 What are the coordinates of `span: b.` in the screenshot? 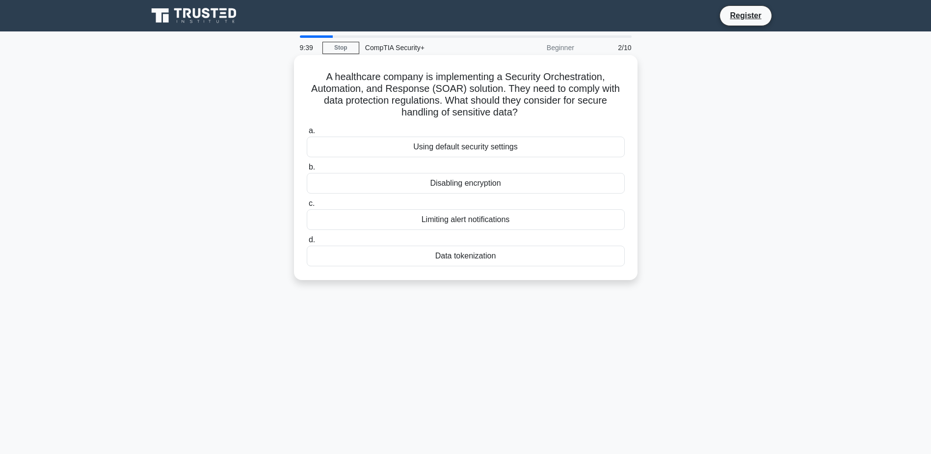 It's located at (312, 166).